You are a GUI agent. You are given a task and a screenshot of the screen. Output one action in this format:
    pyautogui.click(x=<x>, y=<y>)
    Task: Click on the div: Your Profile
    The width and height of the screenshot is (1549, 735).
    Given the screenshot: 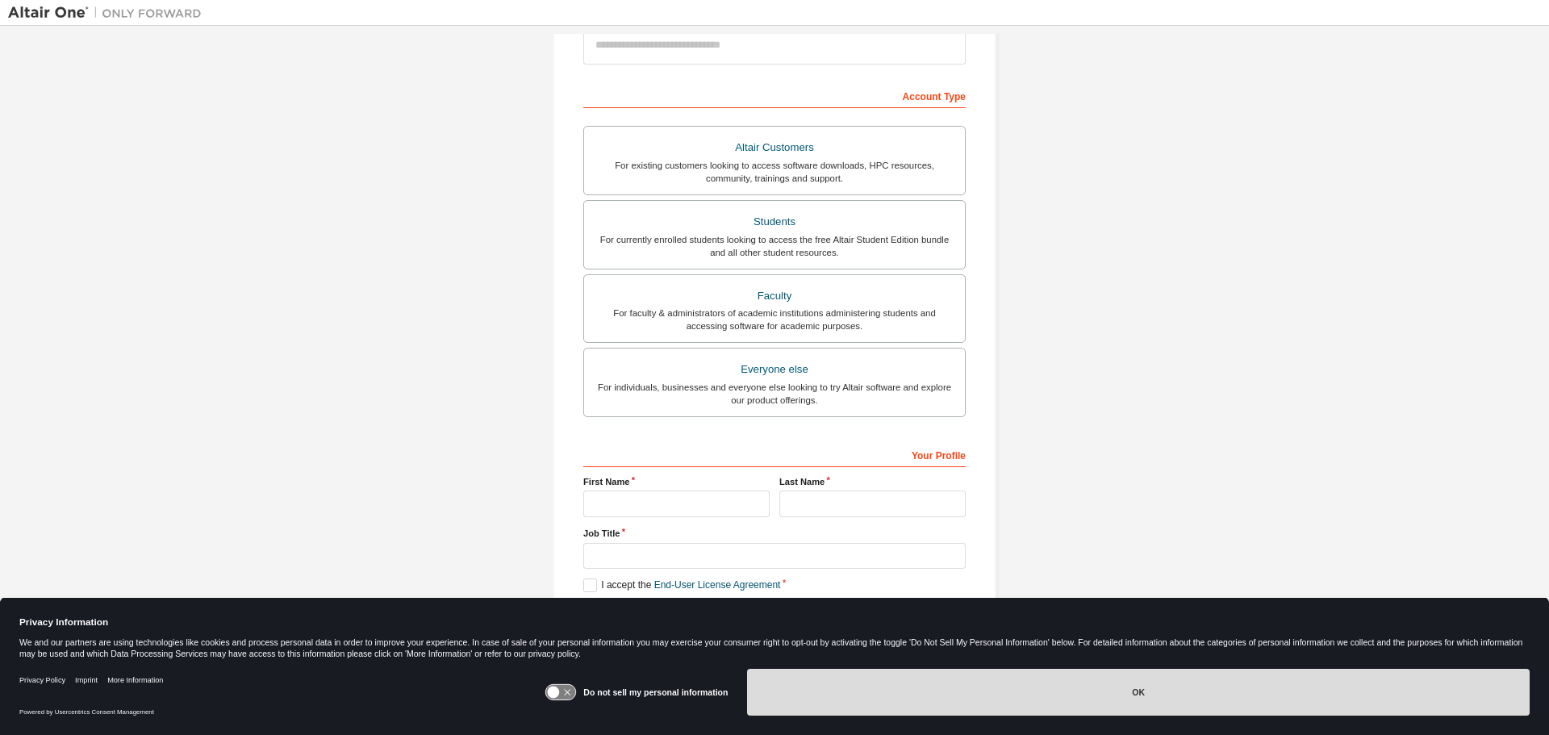 What is the action you would take?
    pyautogui.click(x=774, y=454)
    